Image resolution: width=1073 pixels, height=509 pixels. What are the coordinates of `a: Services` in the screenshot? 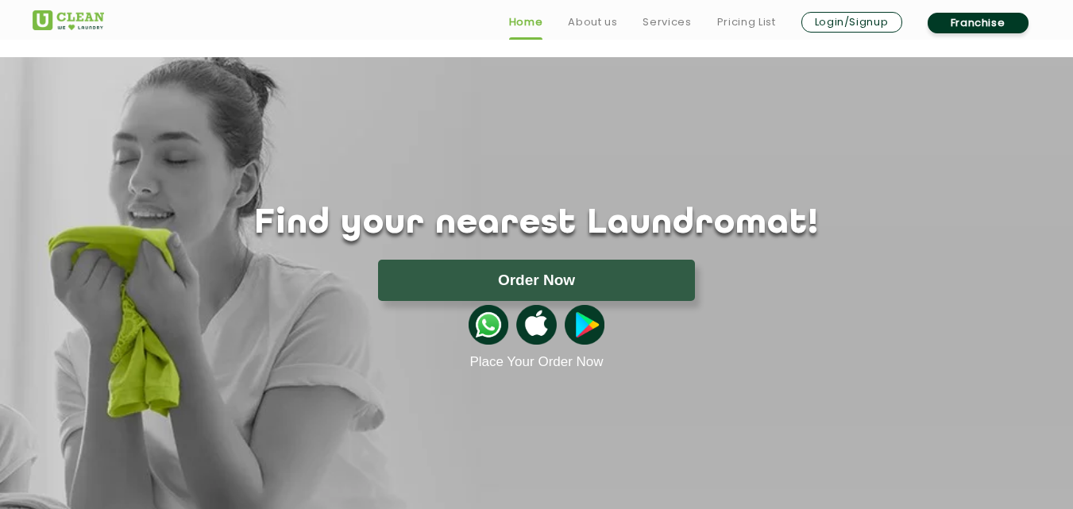 It's located at (666, 22).